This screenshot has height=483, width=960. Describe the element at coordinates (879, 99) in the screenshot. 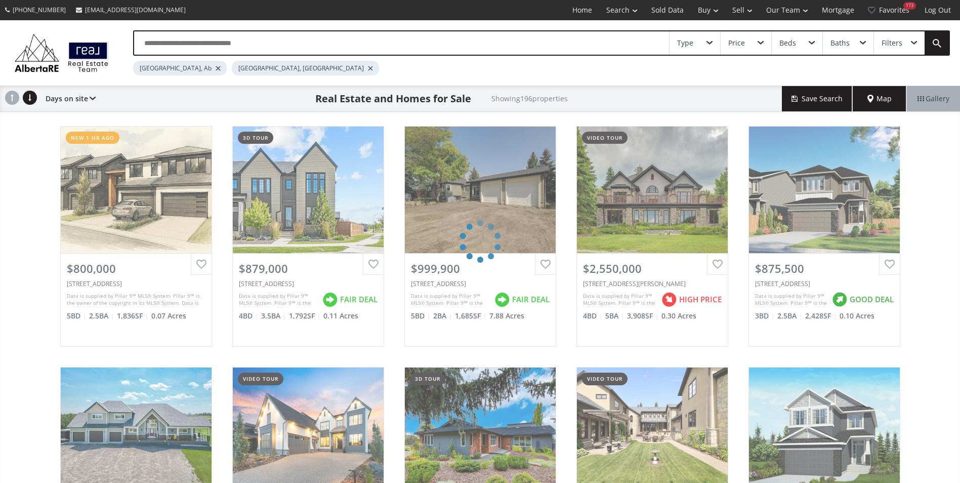

I see `div: Map` at that location.